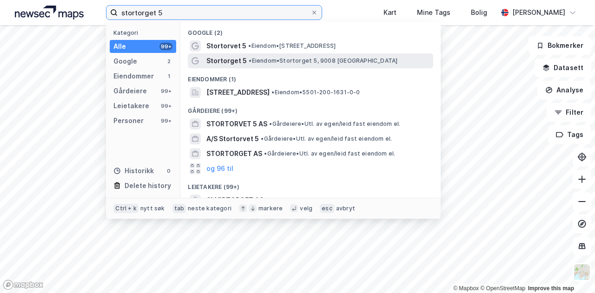  Describe the element at coordinates (466, 289) in the screenshot. I see `a: Mapbox` at that location.